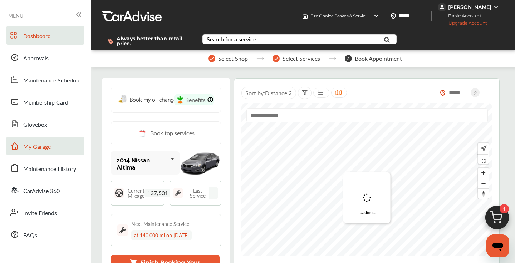 The height and width of the screenshot is (263, 515). I want to click on div: 2014 Nissan Altima, so click(142, 163).